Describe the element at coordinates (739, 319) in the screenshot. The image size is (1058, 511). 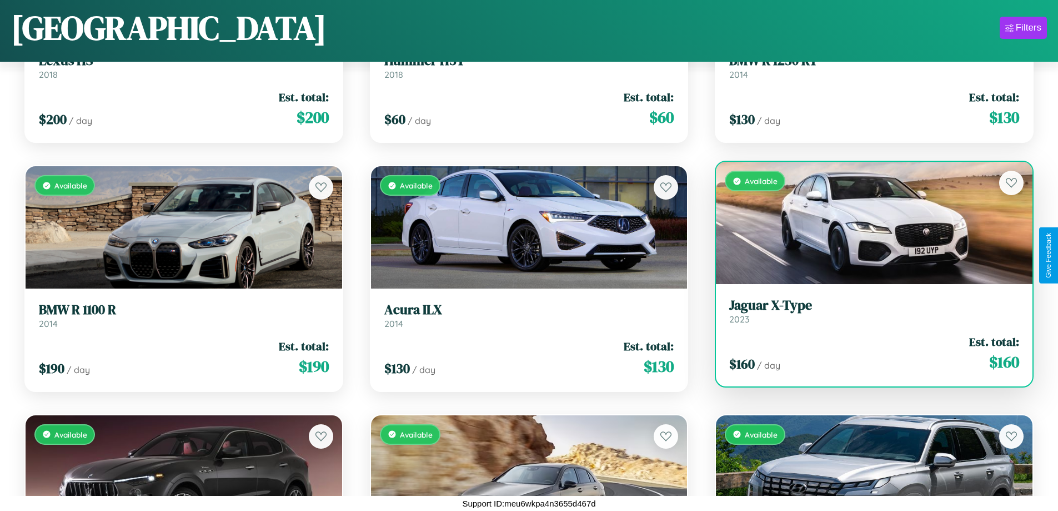
I see `span: 2023` at that location.